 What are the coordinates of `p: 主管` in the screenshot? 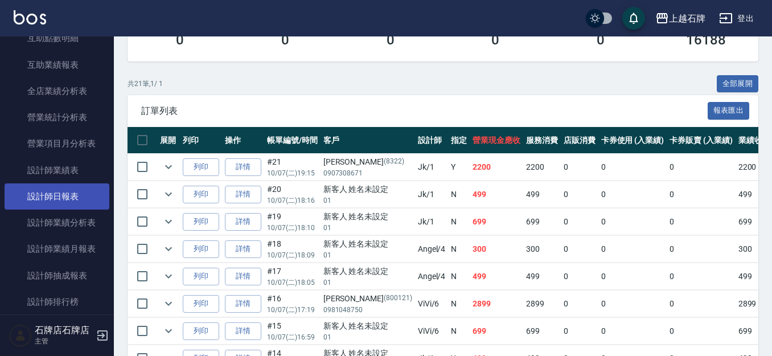 It's located at (64, 341).